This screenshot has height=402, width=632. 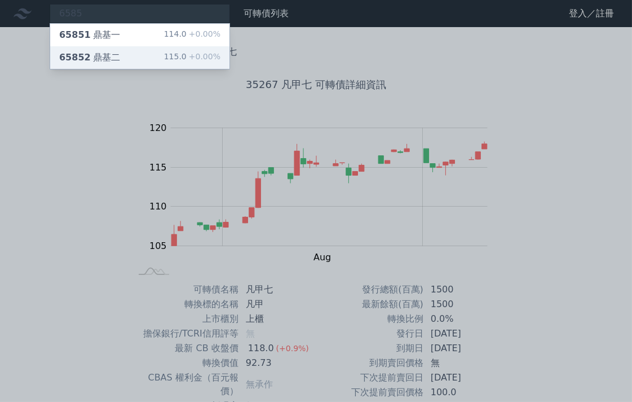 What do you see at coordinates (90, 58) in the screenshot?
I see `div: 鼎基二` at bounding box center [90, 58].